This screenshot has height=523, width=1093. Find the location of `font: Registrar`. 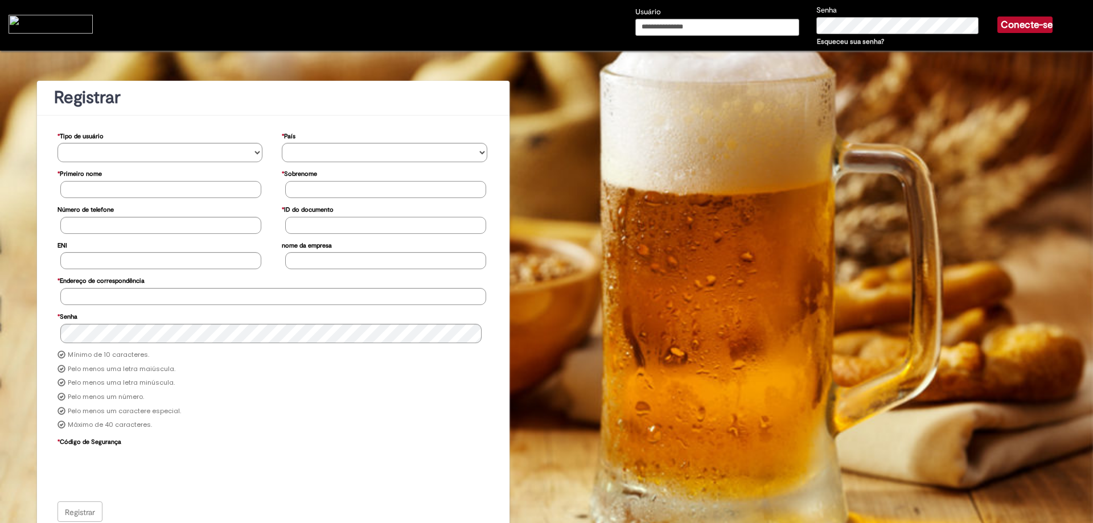

font: Registrar is located at coordinates (87, 97).